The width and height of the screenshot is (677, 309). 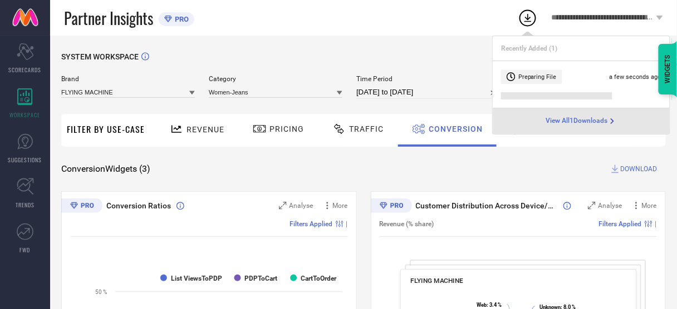 I want to click on span: SYSTEM WORKSPACE, so click(x=100, y=57).